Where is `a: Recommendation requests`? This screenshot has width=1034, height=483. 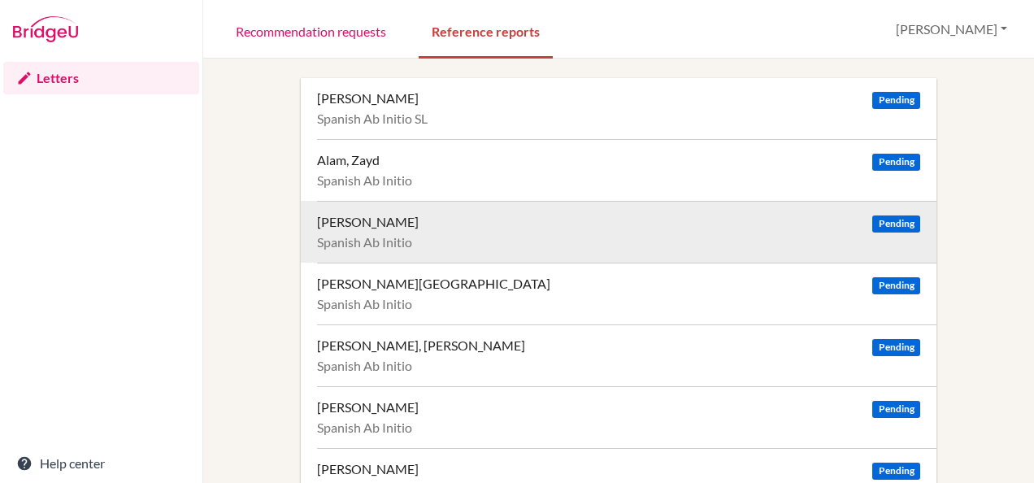
a: Recommendation requests is located at coordinates (311, 30).